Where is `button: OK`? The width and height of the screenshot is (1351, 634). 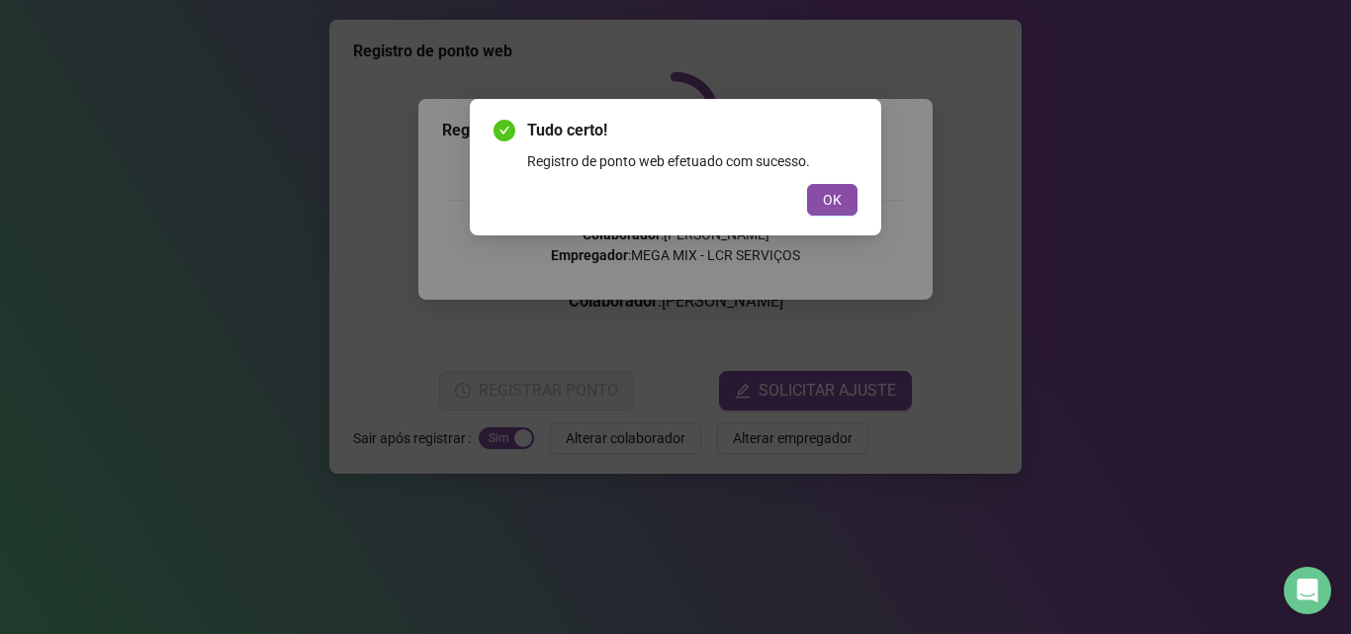 button: OK is located at coordinates (832, 200).